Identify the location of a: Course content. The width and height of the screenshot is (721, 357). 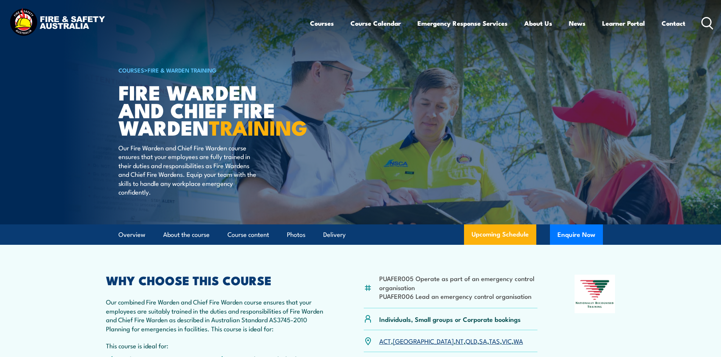
(248, 235).